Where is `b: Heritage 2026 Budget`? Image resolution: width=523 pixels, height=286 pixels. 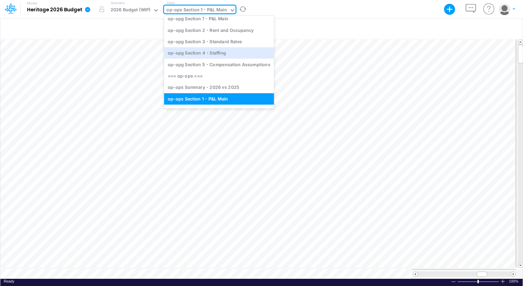
b: Heritage 2026 Budget is located at coordinates (54, 10).